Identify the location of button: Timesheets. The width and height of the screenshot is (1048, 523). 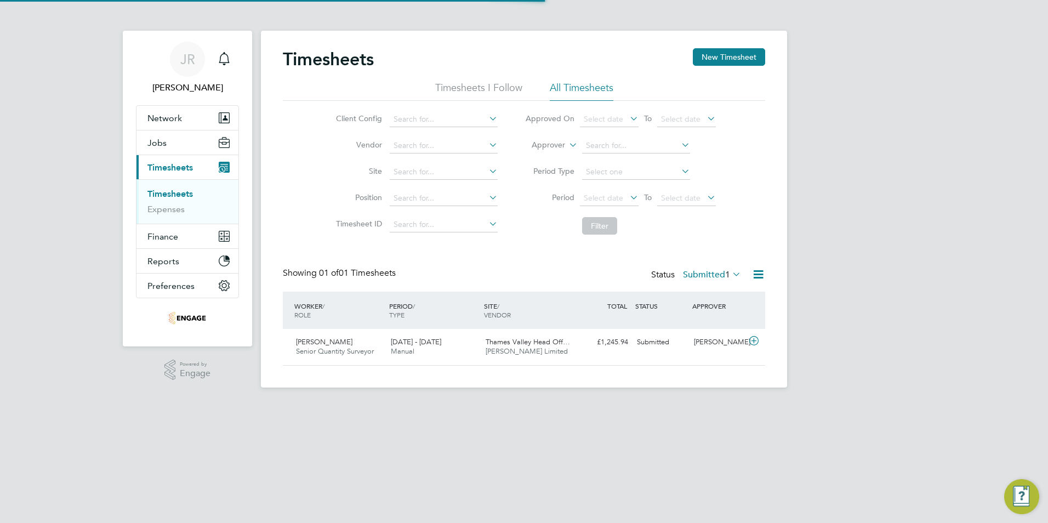
(187, 167).